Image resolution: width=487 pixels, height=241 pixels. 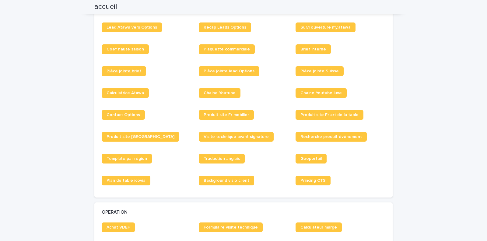 I want to click on a: Suivi ouverture my.atawa, so click(x=325, y=27).